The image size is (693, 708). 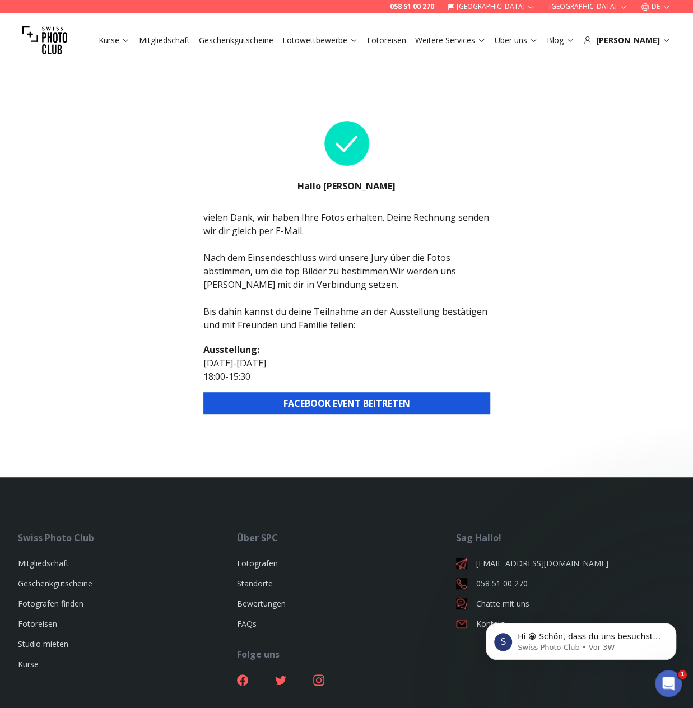 I want to click on a: Weitere Services, so click(x=451, y=40).